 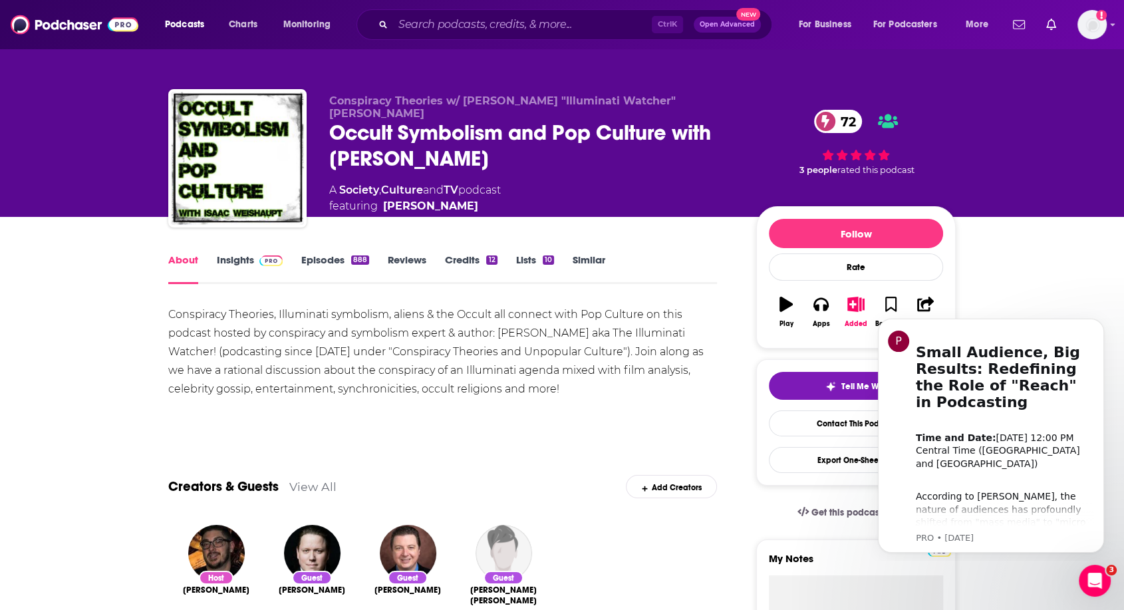 What do you see at coordinates (863, 512) in the screenshot?
I see `span: Get this podcast via API` at bounding box center [863, 512].